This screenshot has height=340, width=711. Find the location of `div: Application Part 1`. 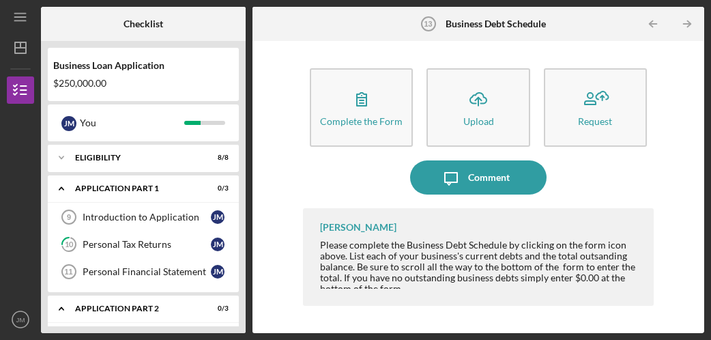

div: Application Part 1 is located at coordinates (134, 188).